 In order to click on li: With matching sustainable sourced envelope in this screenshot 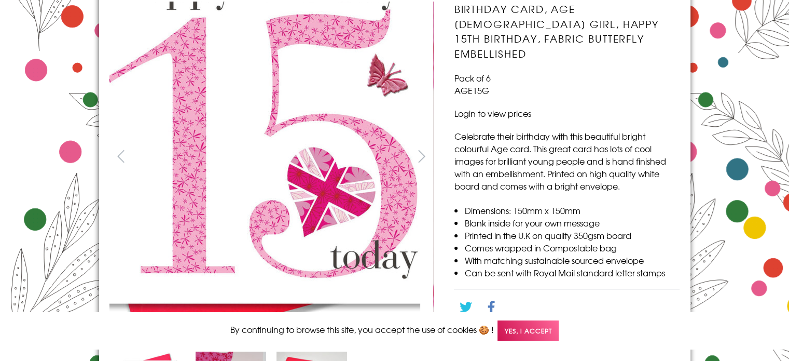, I will do `click(572, 260)`.